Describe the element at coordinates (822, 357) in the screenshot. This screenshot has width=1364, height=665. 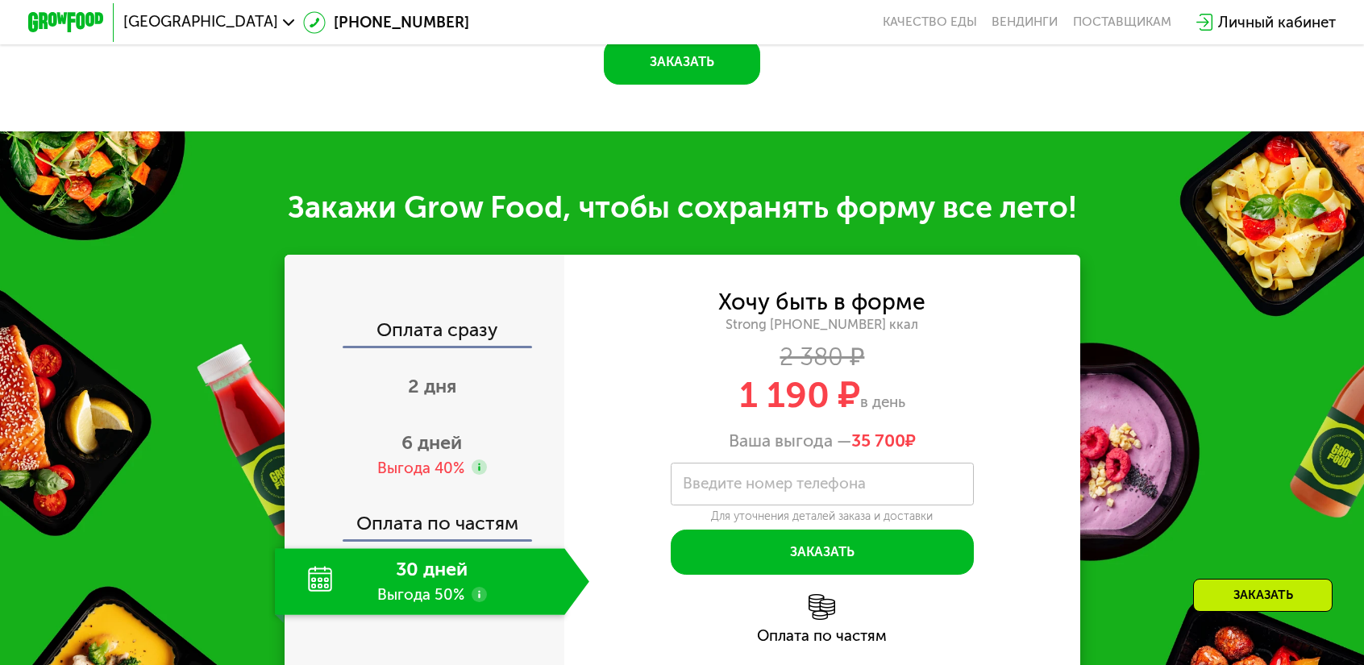
I see `div: 2 380 ₽` at that location.